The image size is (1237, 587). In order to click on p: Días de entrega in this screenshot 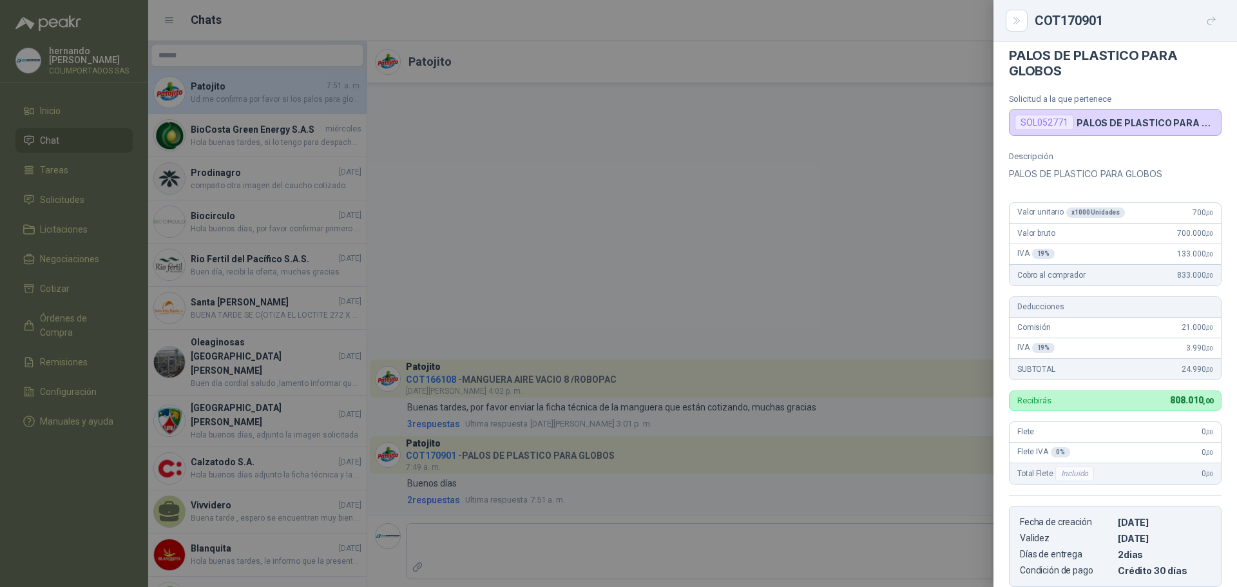, I will do `click(1066, 554)`.